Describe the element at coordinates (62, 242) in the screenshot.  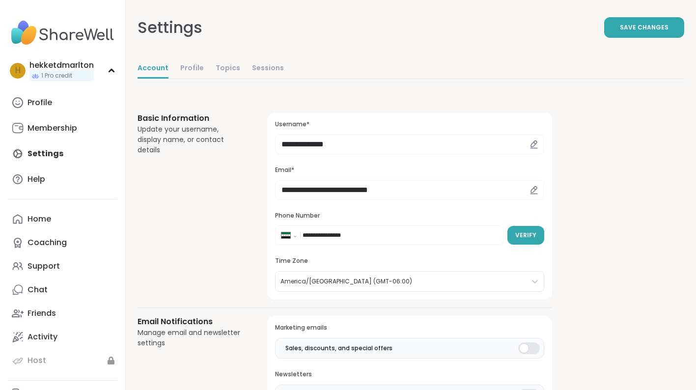
I see `a: Coaching` at that location.